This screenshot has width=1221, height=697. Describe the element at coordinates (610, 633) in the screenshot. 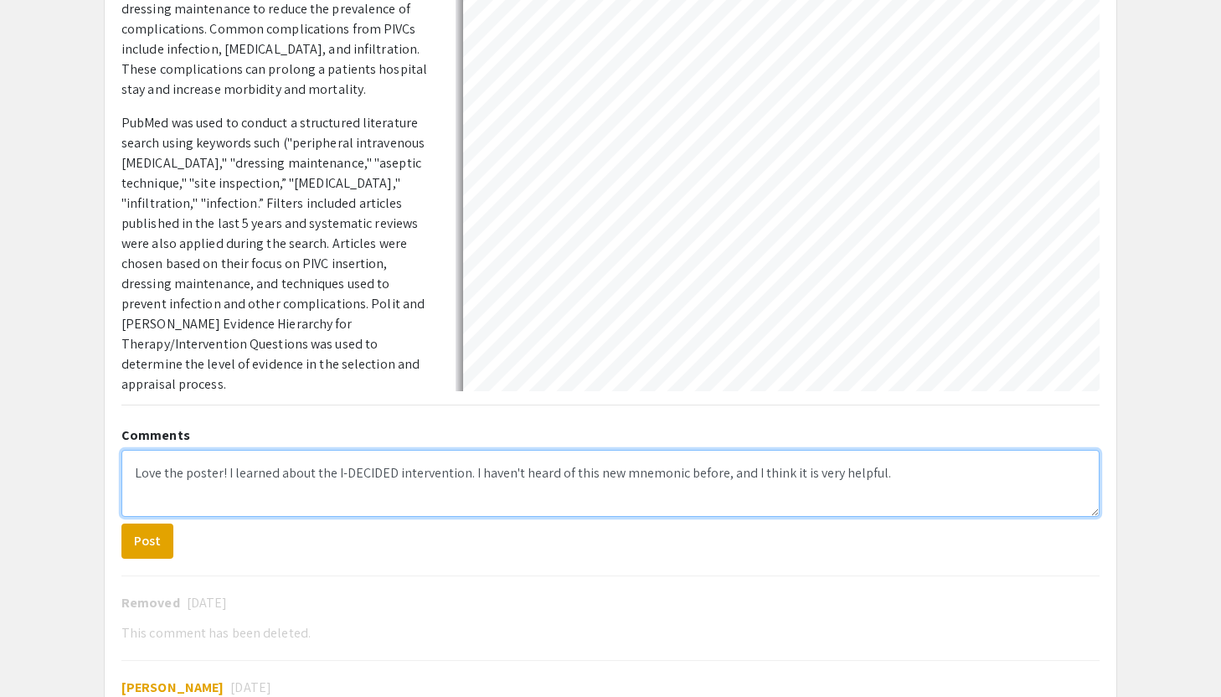

I see `div: This comment has been deleted.` at that location.